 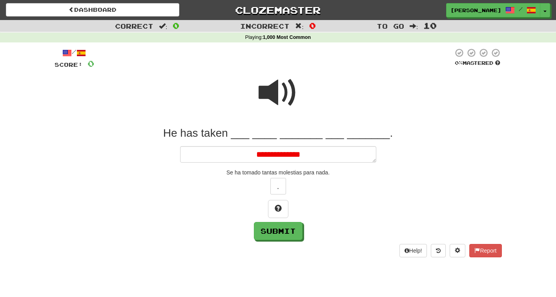 What do you see at coordinates (134, 26) in the screenshot?
I see `span: Correct` at bounding box center [134, 26].